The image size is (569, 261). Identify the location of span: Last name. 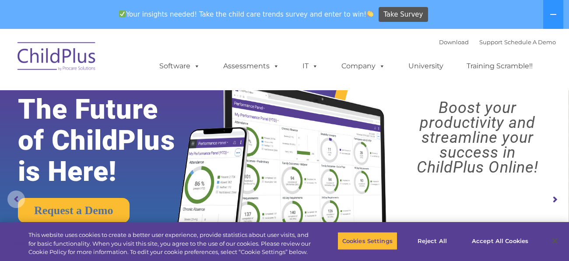
(135, 61).